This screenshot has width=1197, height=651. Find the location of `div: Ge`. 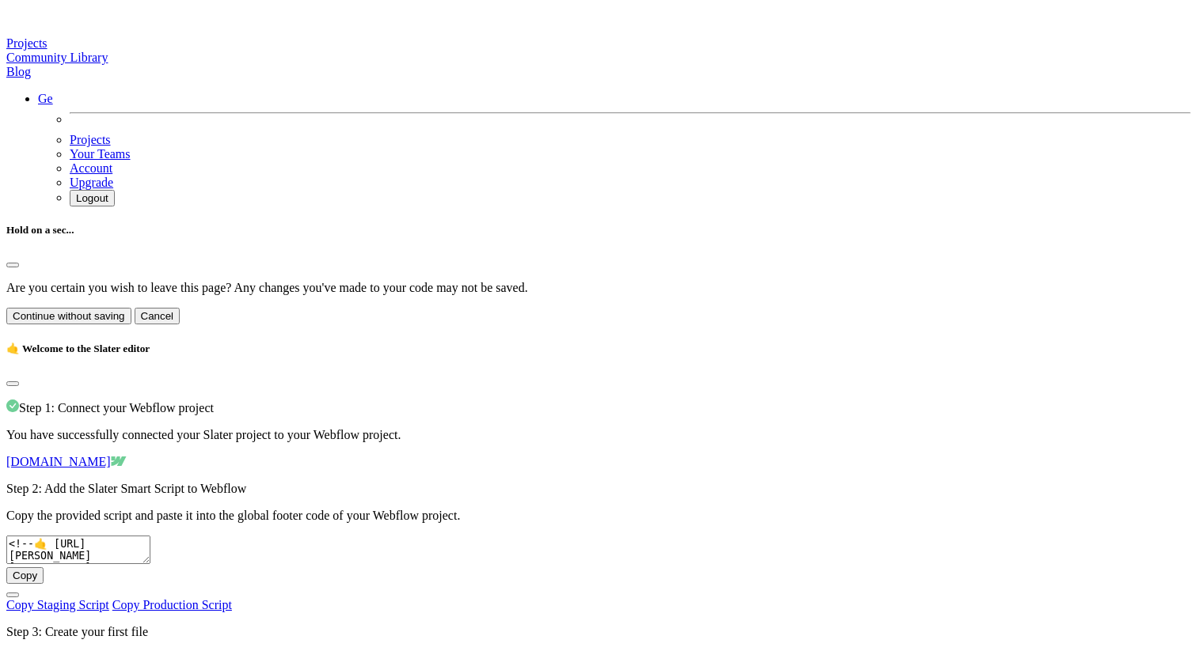

div: Ge is located at coordinates (614, 99).